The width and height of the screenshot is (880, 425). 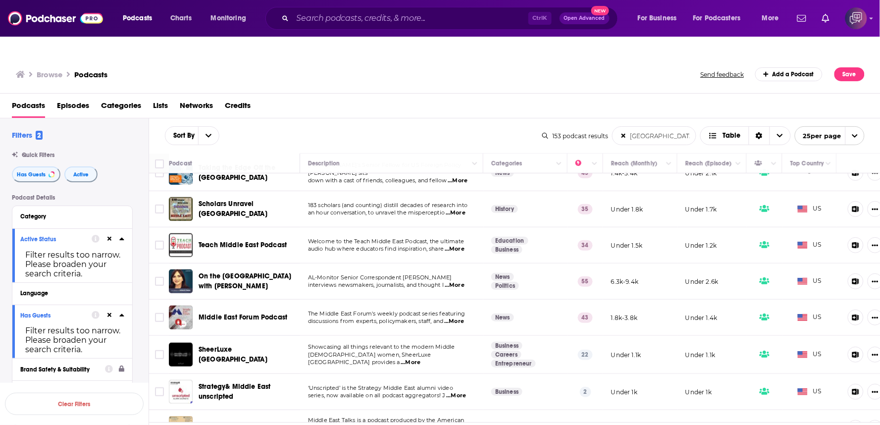 What do you see at coordinates (324, 163) in the screenshot?
I see `div: Description` at bounding box center [324, 163].